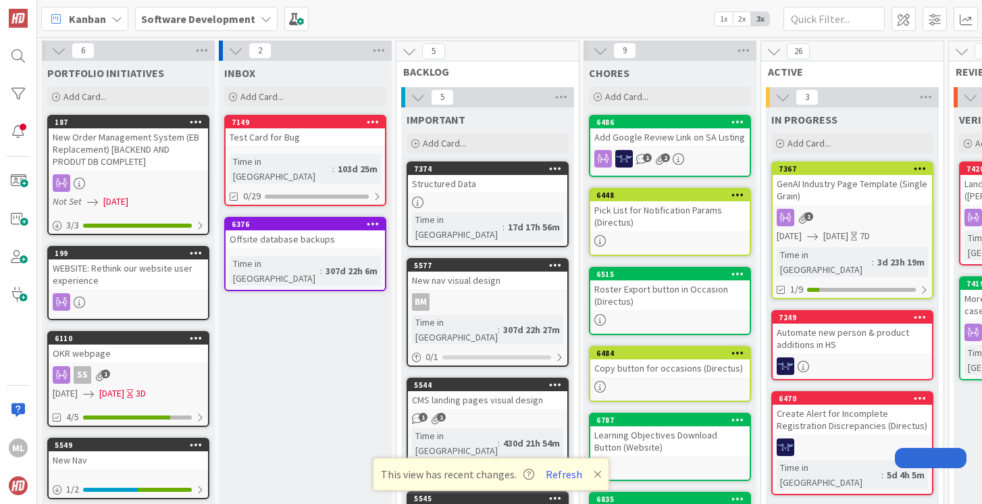 This screenshot has height=504, width=982. I want to click on span: IN PROGRESS, so click(805, 120).